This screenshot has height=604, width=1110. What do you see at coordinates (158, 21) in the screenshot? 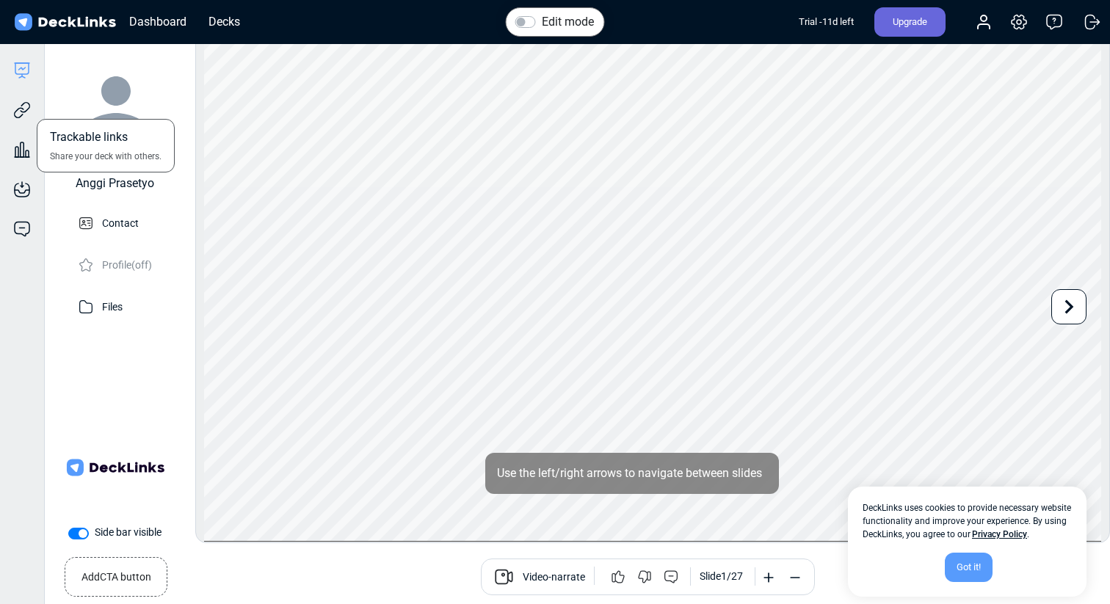
I see `div: Dashboard` at bounding box center [158, 21].